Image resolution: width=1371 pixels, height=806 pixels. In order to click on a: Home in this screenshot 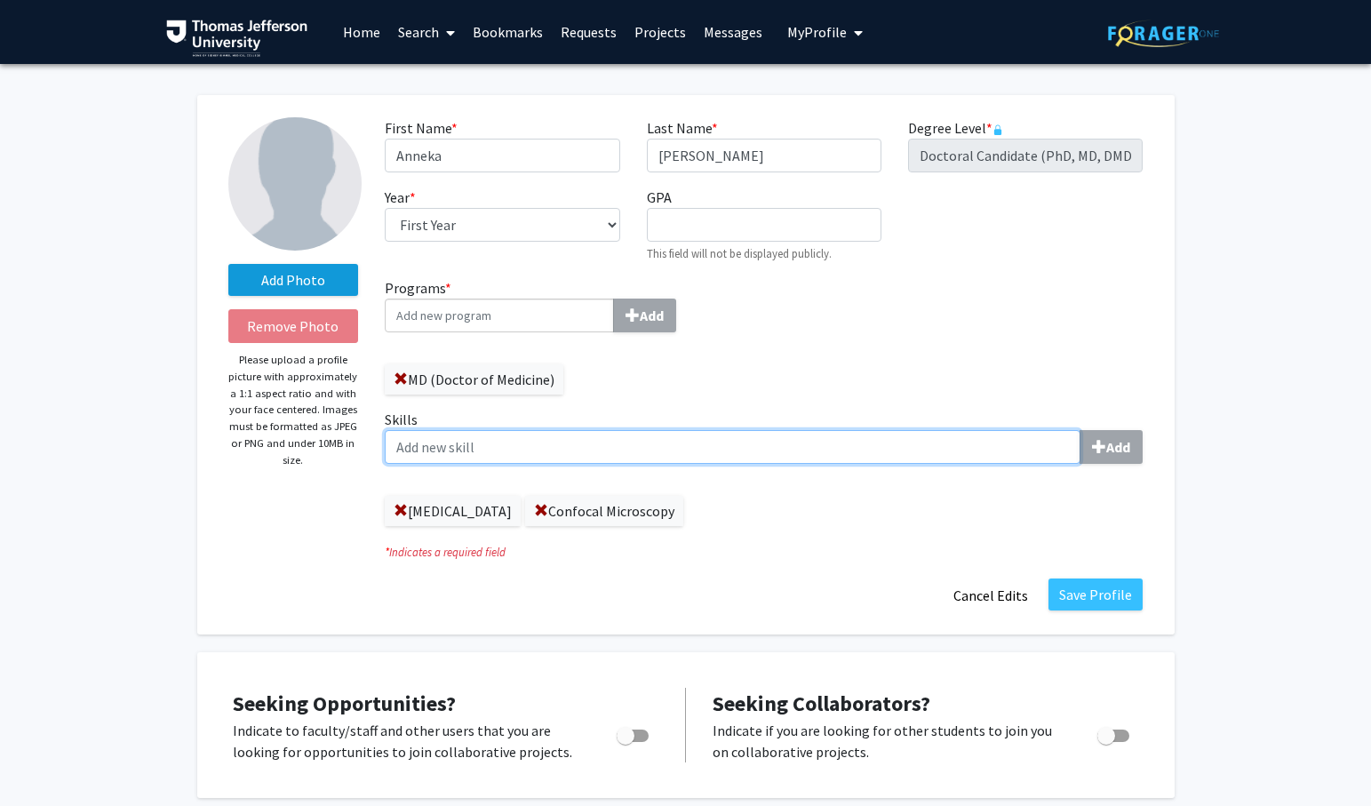, I will do `click(362, 32)`.